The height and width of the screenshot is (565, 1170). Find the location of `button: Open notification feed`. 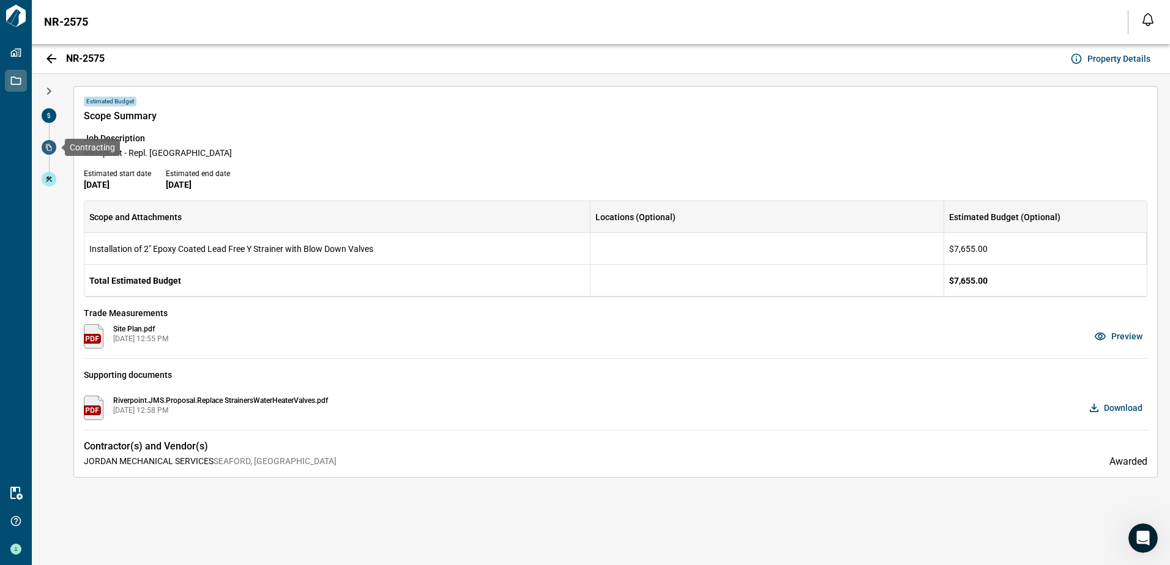

button: Open notification feed is located at coordinates (1148, 20).